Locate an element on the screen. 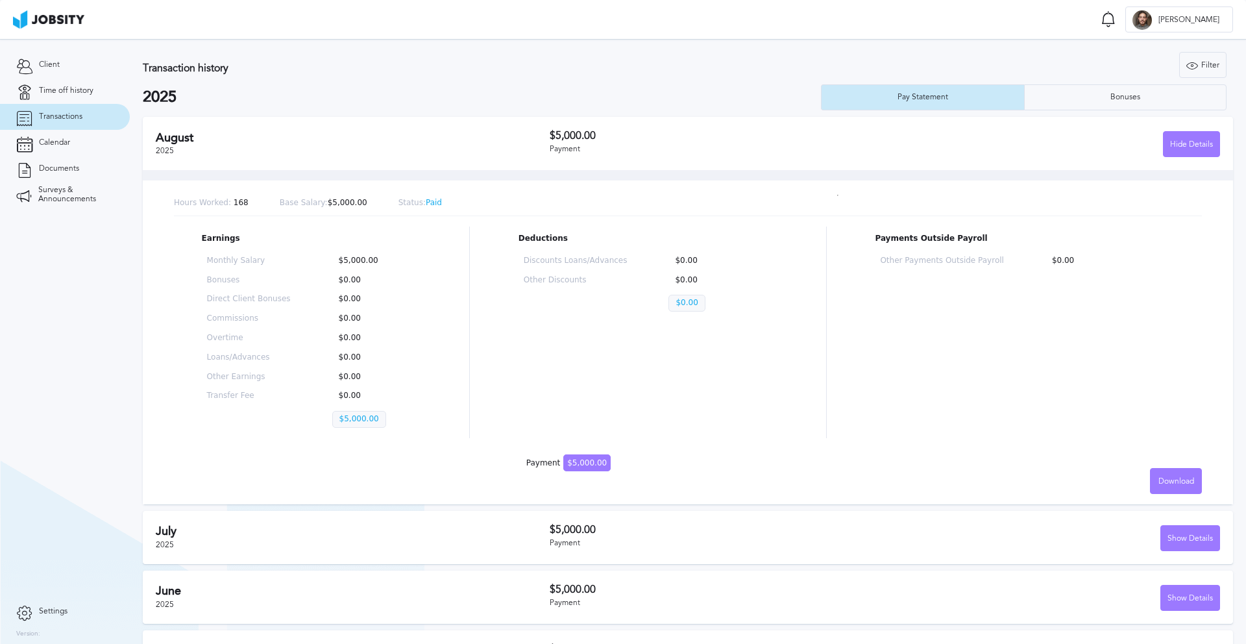  button: Pay Statement is located at coordinates (922, 97).